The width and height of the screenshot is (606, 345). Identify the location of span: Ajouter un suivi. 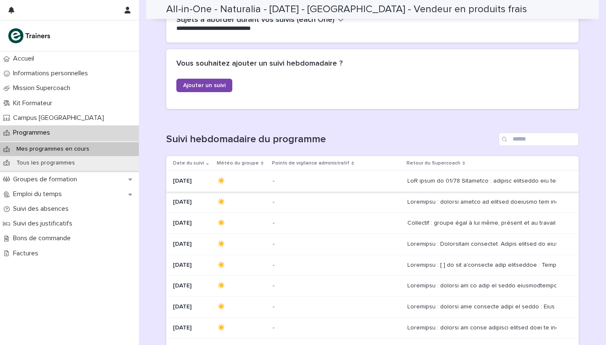
(204, 85).